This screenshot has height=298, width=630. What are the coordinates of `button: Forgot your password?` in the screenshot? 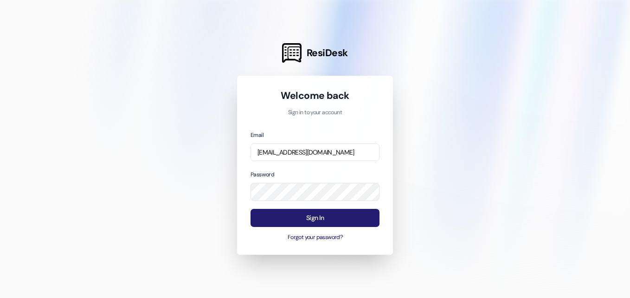 It's located at (315, 237).